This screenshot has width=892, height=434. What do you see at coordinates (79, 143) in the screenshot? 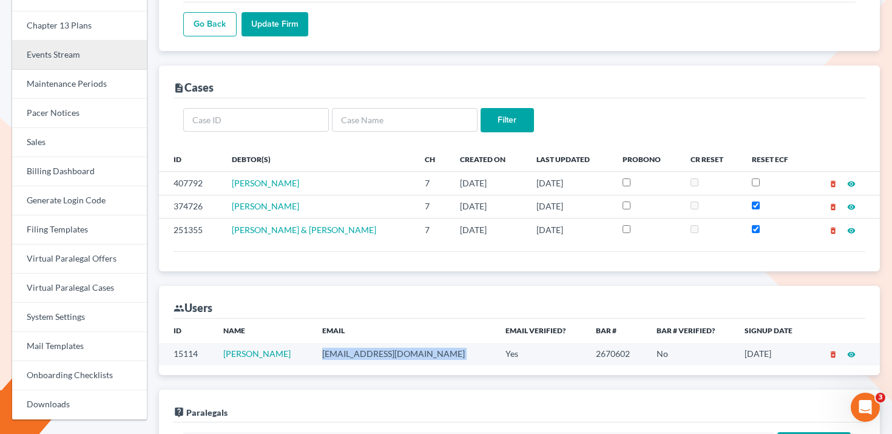
I see `a: Sales` at bounding box center [79, 143].